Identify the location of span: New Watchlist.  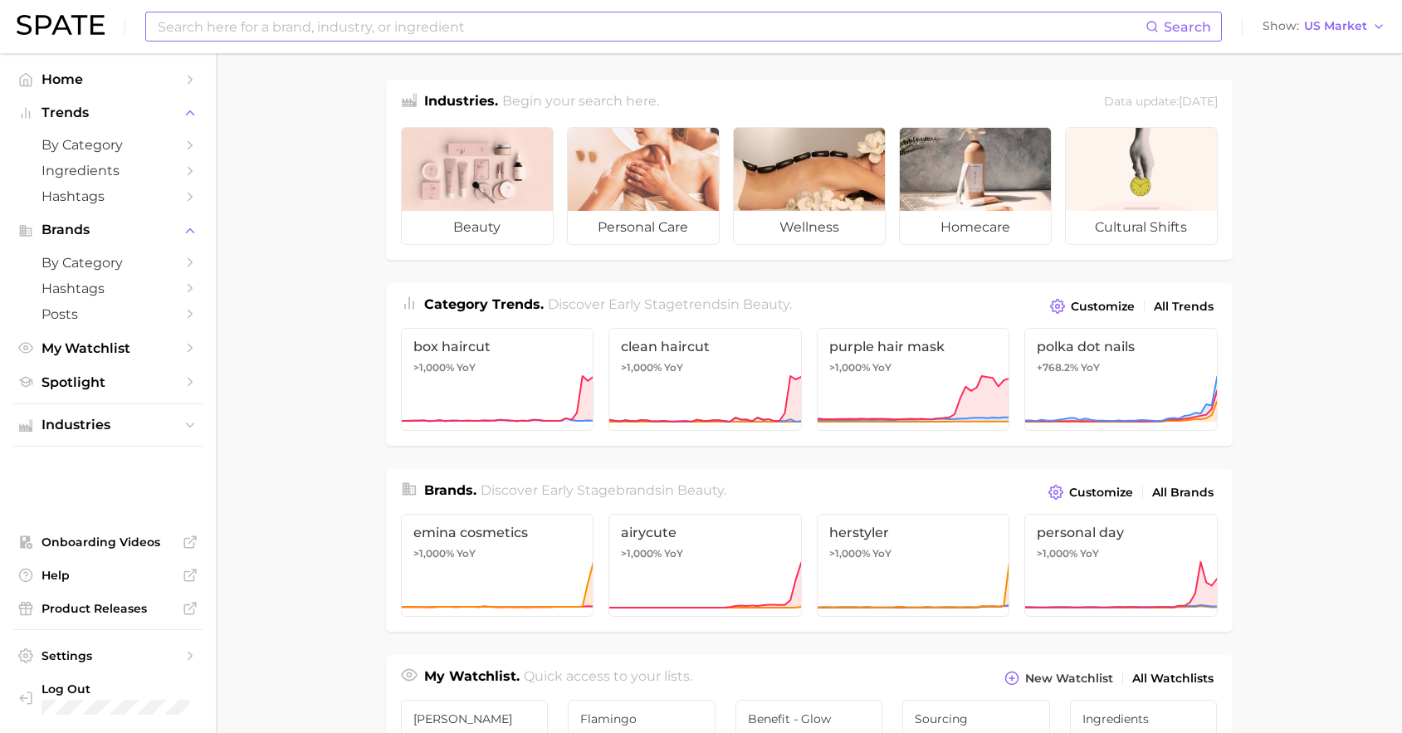
(1069, 678).